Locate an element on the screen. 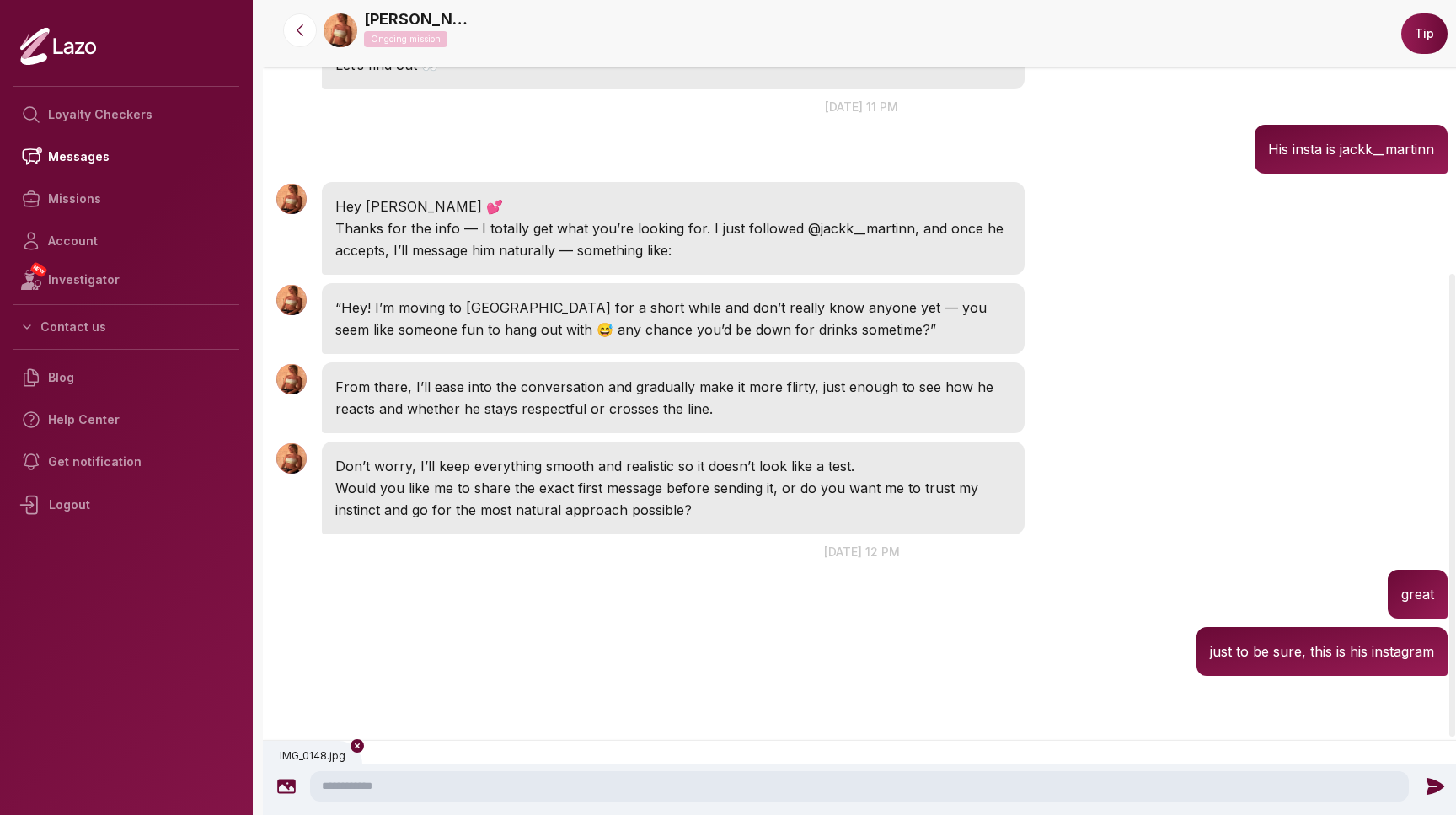 The image size is (1456, 815). img: 5dd41377-3645-4864-a336-8eda7bc24f8f is located at coordinates (341, 30).